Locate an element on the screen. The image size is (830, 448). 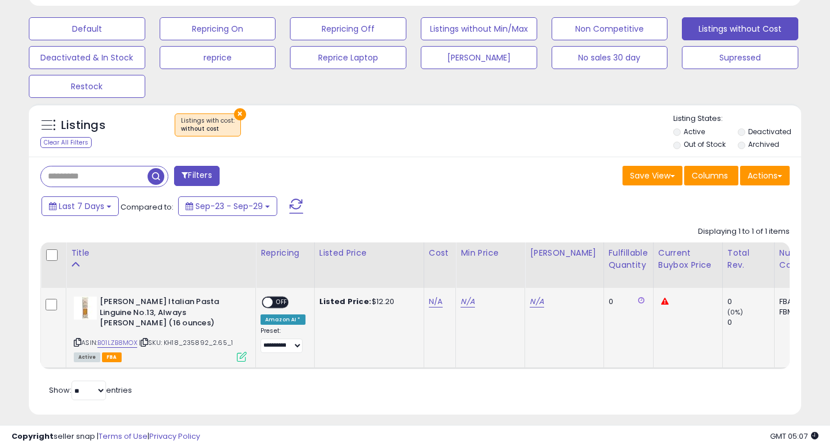
a: Privacy Policy is located at coordinates (175, 436).